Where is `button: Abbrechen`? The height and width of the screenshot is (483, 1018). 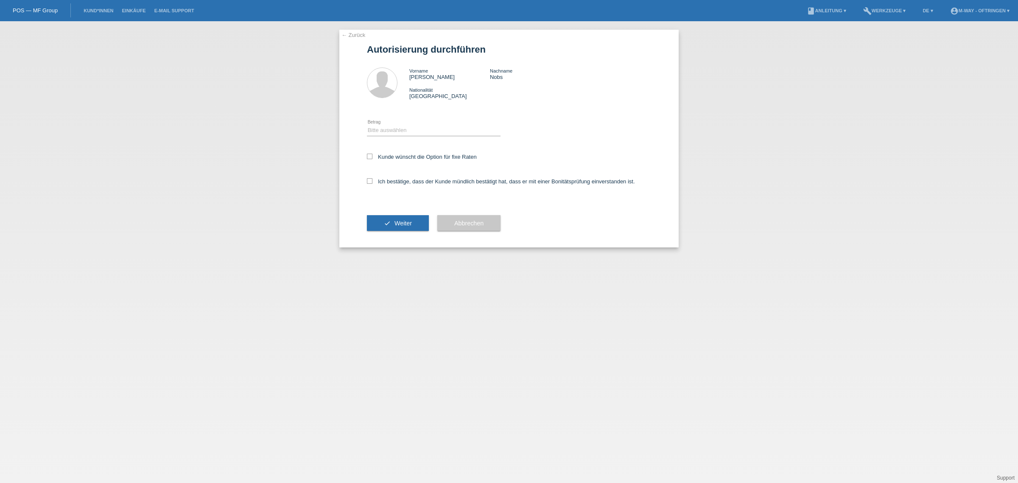
button: Abbrechen is located at coordinates (469, 223).